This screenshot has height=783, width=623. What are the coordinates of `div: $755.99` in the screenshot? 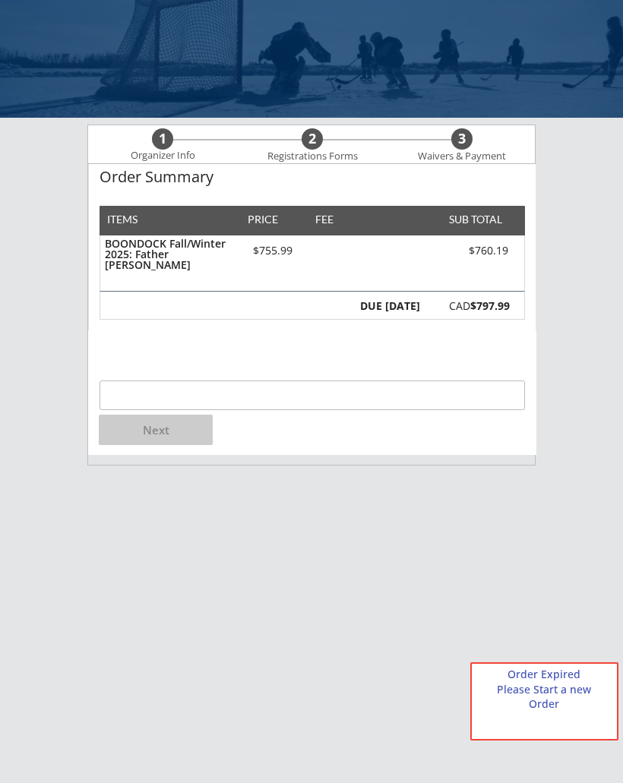 It's located at (272, 251).